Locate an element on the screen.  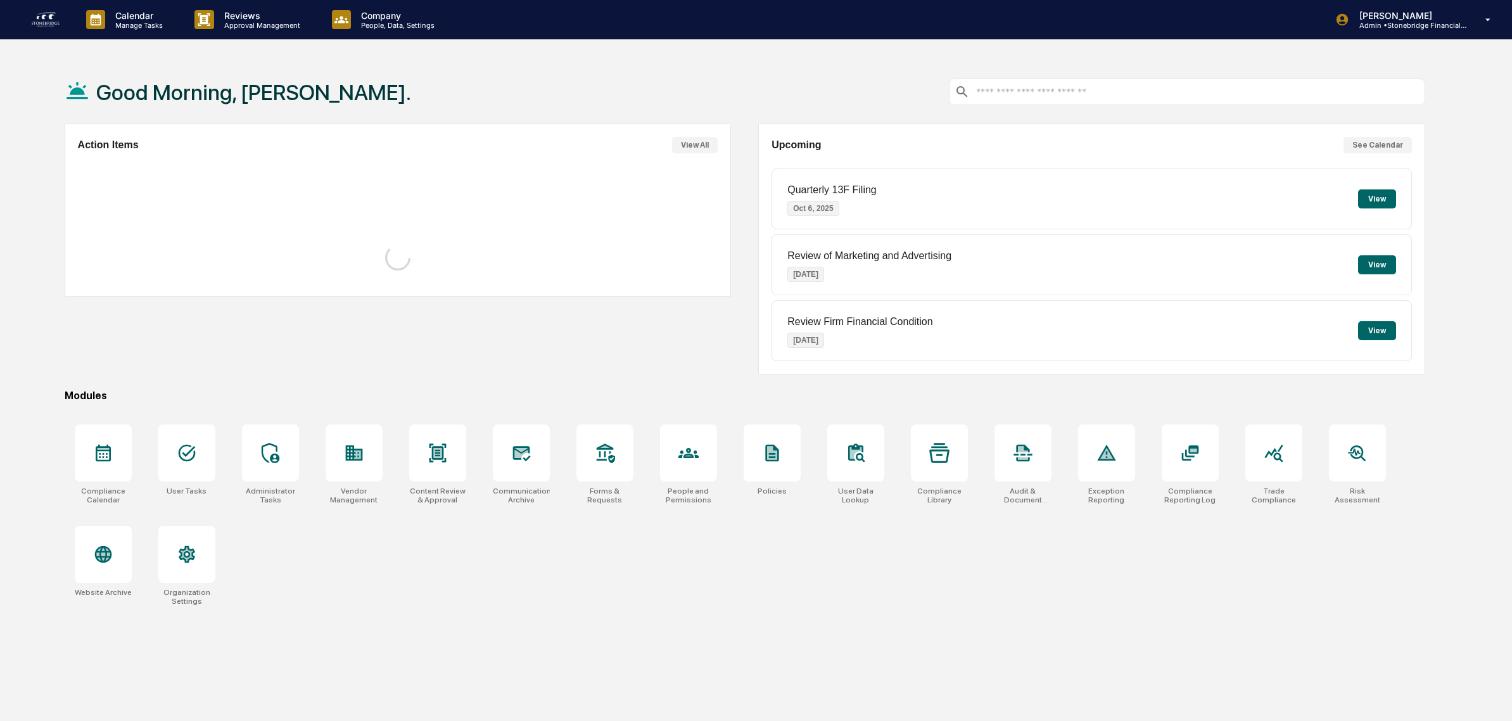
a: View All is located at coordinates (695, 145).